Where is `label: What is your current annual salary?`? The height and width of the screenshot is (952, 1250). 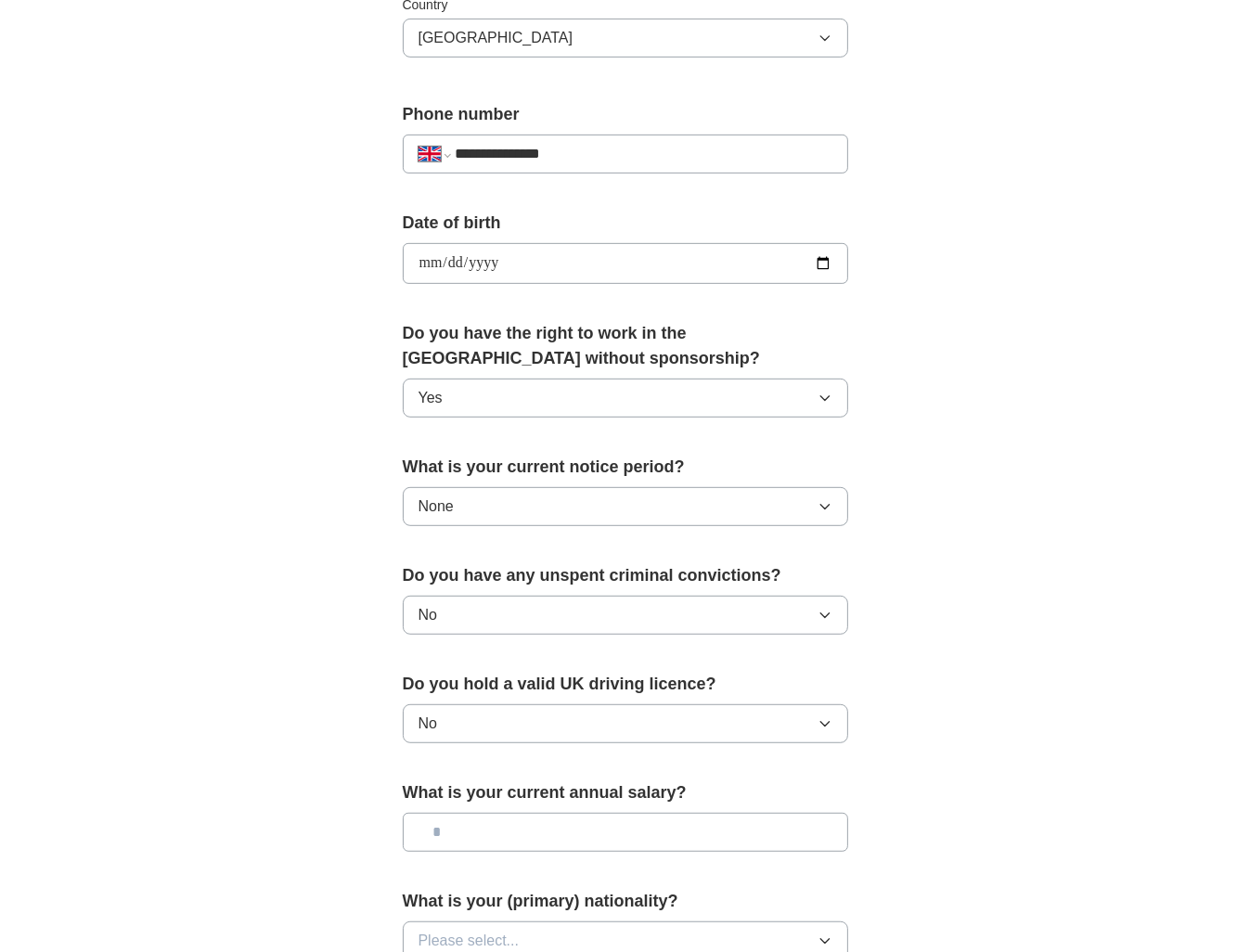
label: What is your current annual salary? is located at coordinates (626, 793).